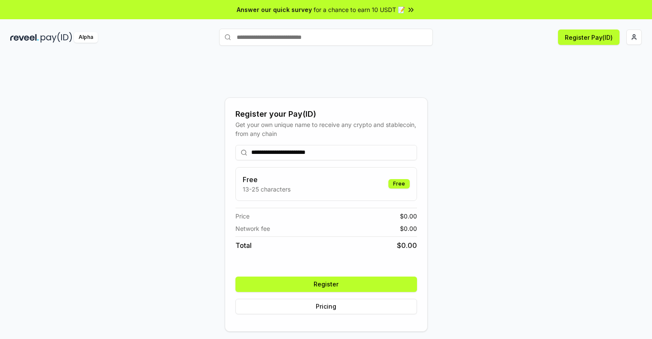 The image size is (652, 339). I want to click on div: Get your own unique name to receive any crypto and stablecoin, from any chain, so click(326, 129).